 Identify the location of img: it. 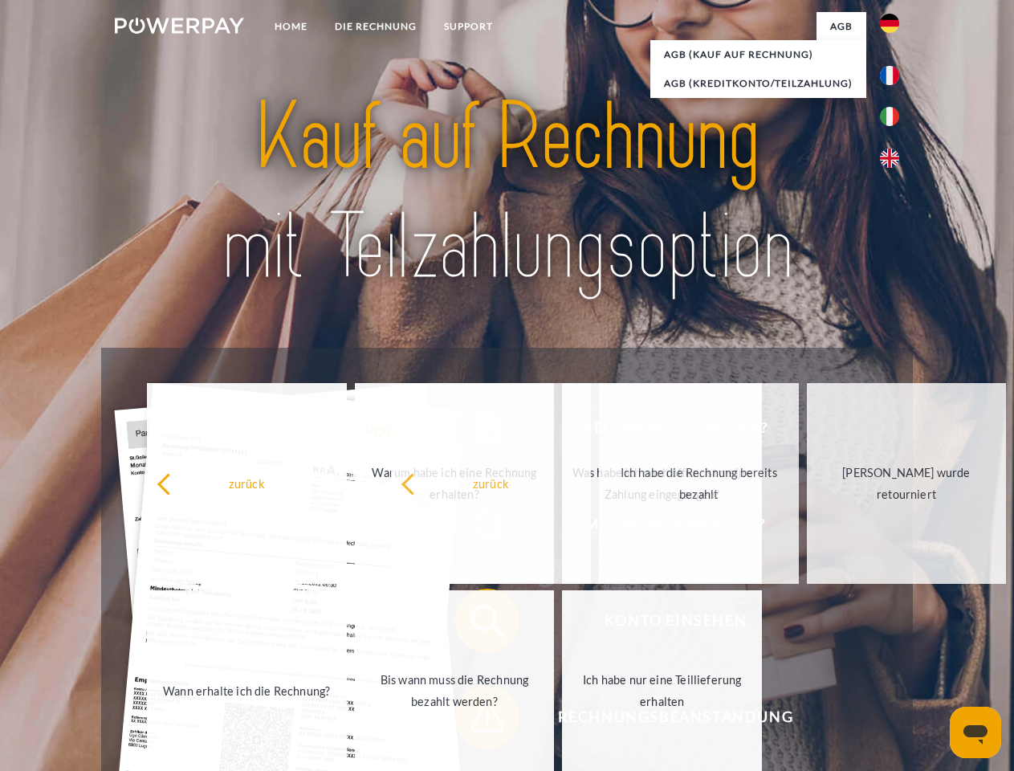
(890, 116).